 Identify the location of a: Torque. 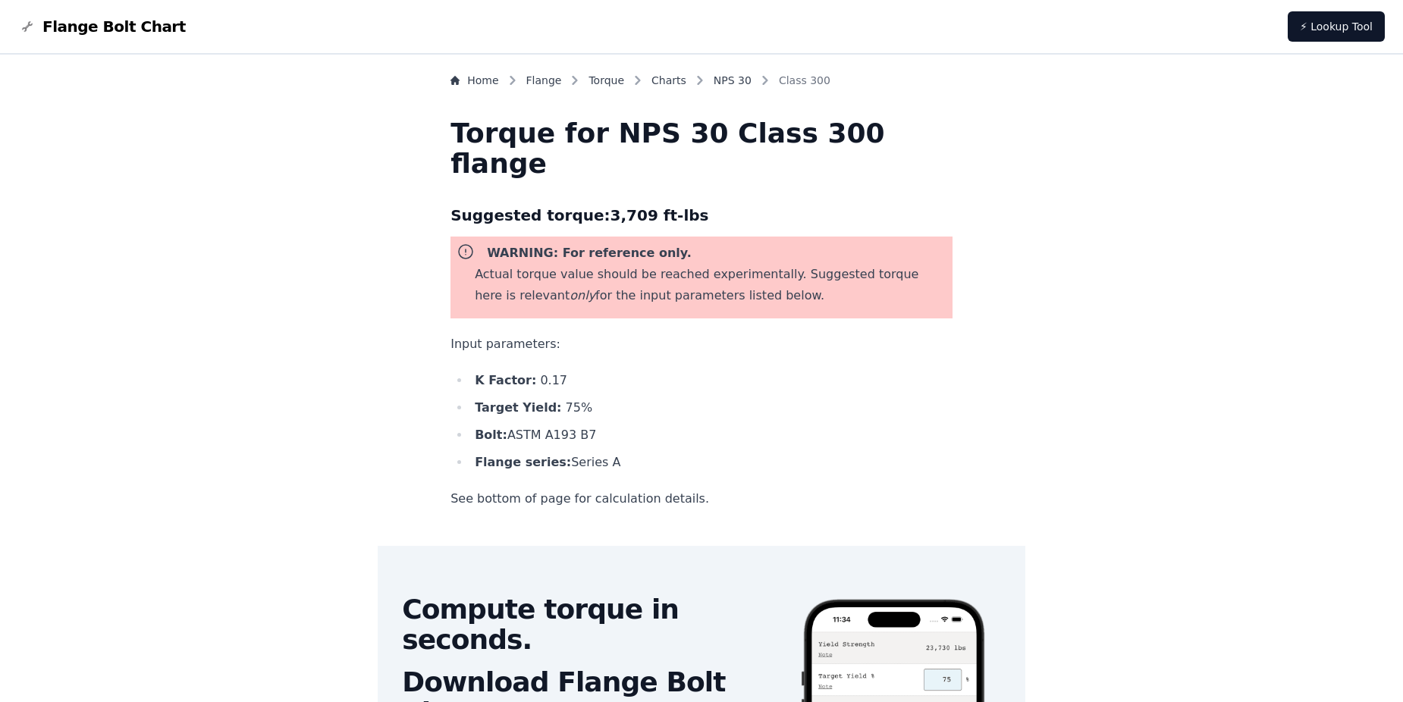
(606, 80).